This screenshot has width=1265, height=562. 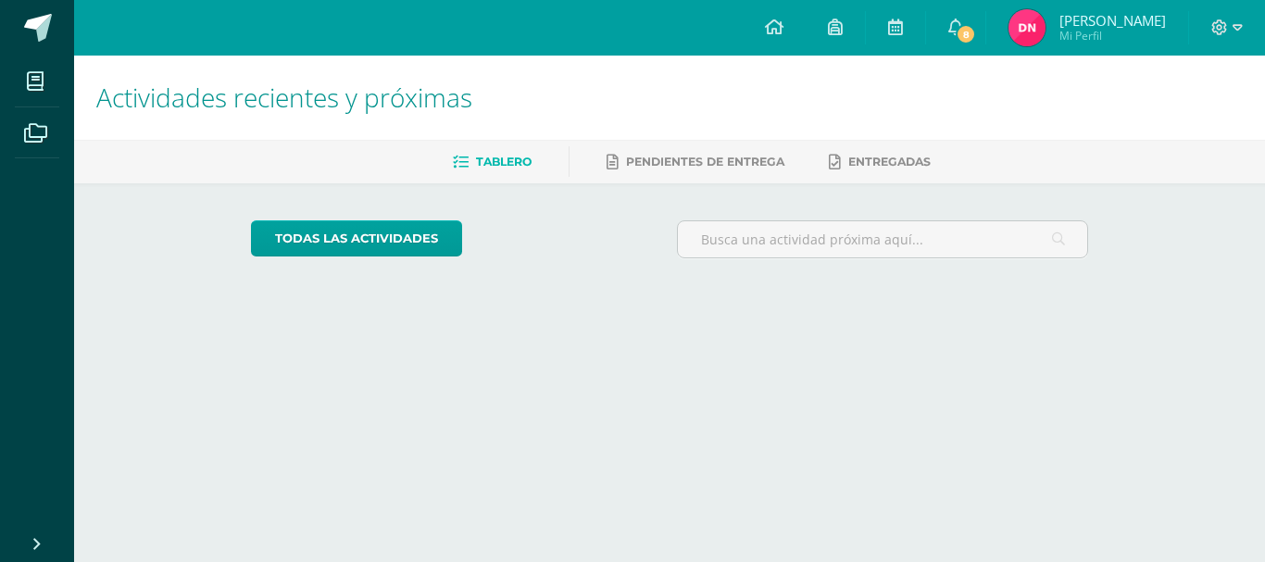 I want to click on a: Pendientes de entrega, so click(x=696, y=162).